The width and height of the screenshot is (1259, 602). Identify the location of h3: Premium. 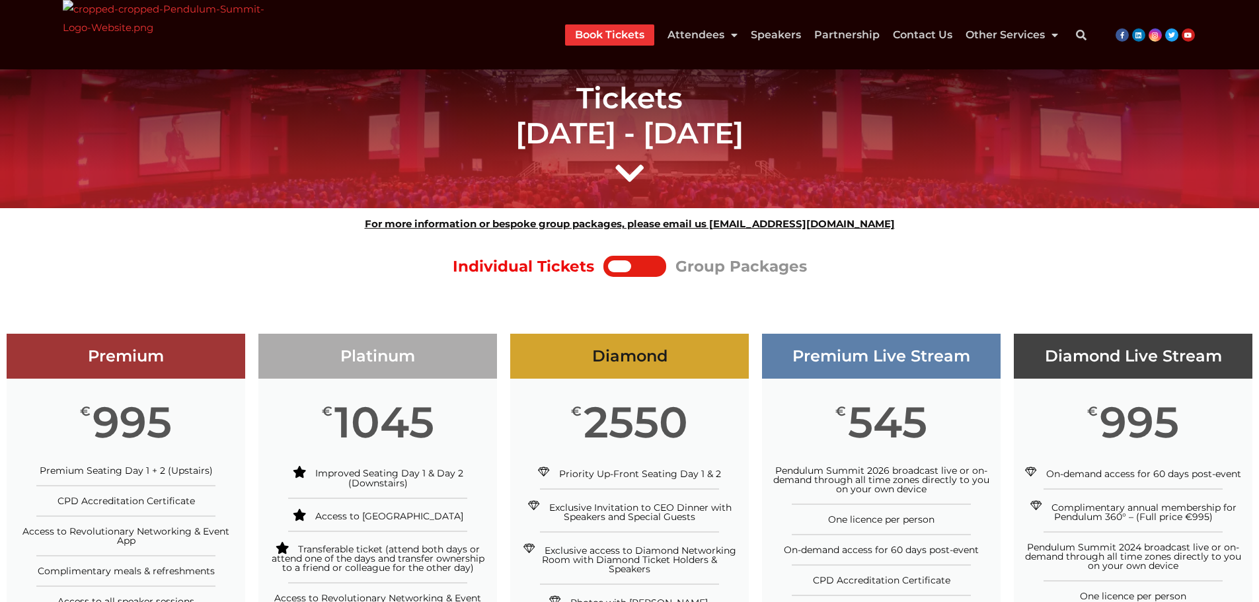
(126, 356).